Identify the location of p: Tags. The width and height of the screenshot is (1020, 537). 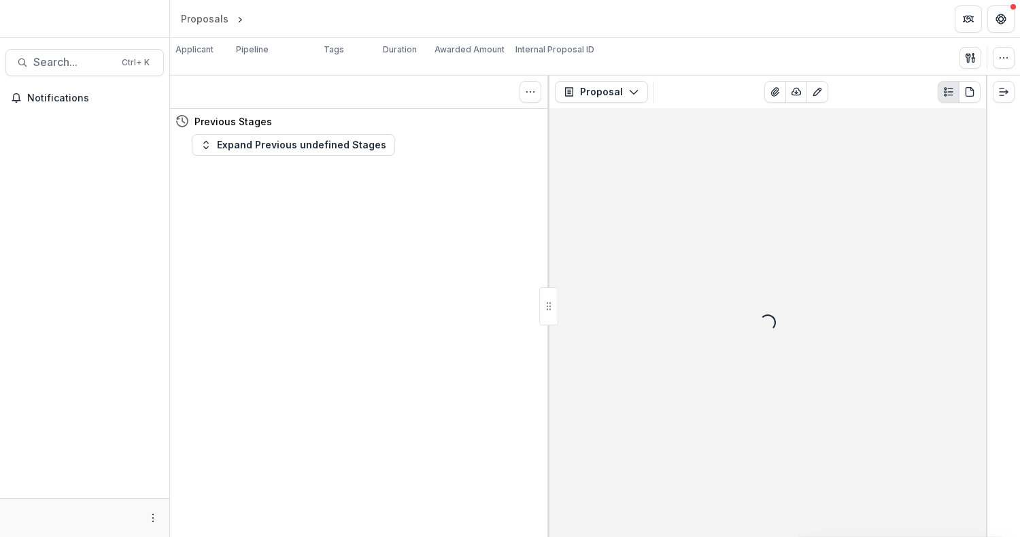
(334, 50).